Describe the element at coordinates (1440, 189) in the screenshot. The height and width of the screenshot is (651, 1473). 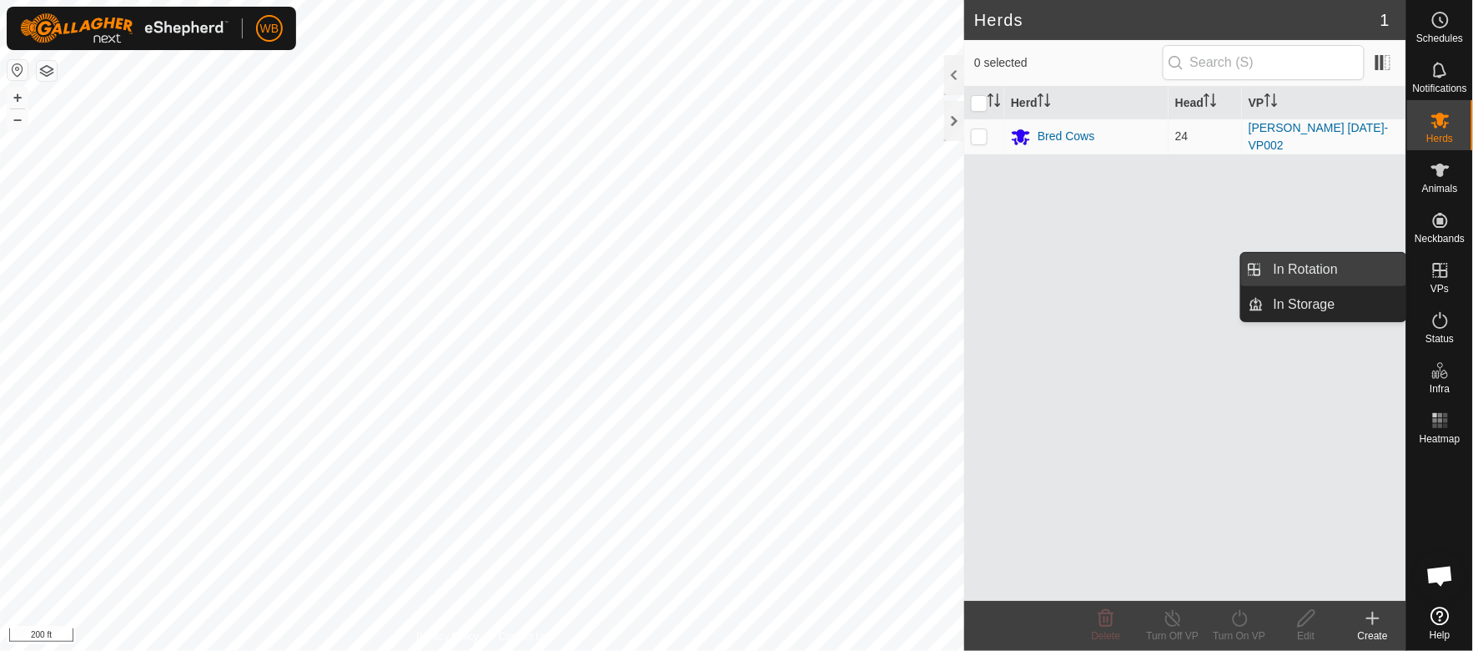
I see `span: Animals` at that location.